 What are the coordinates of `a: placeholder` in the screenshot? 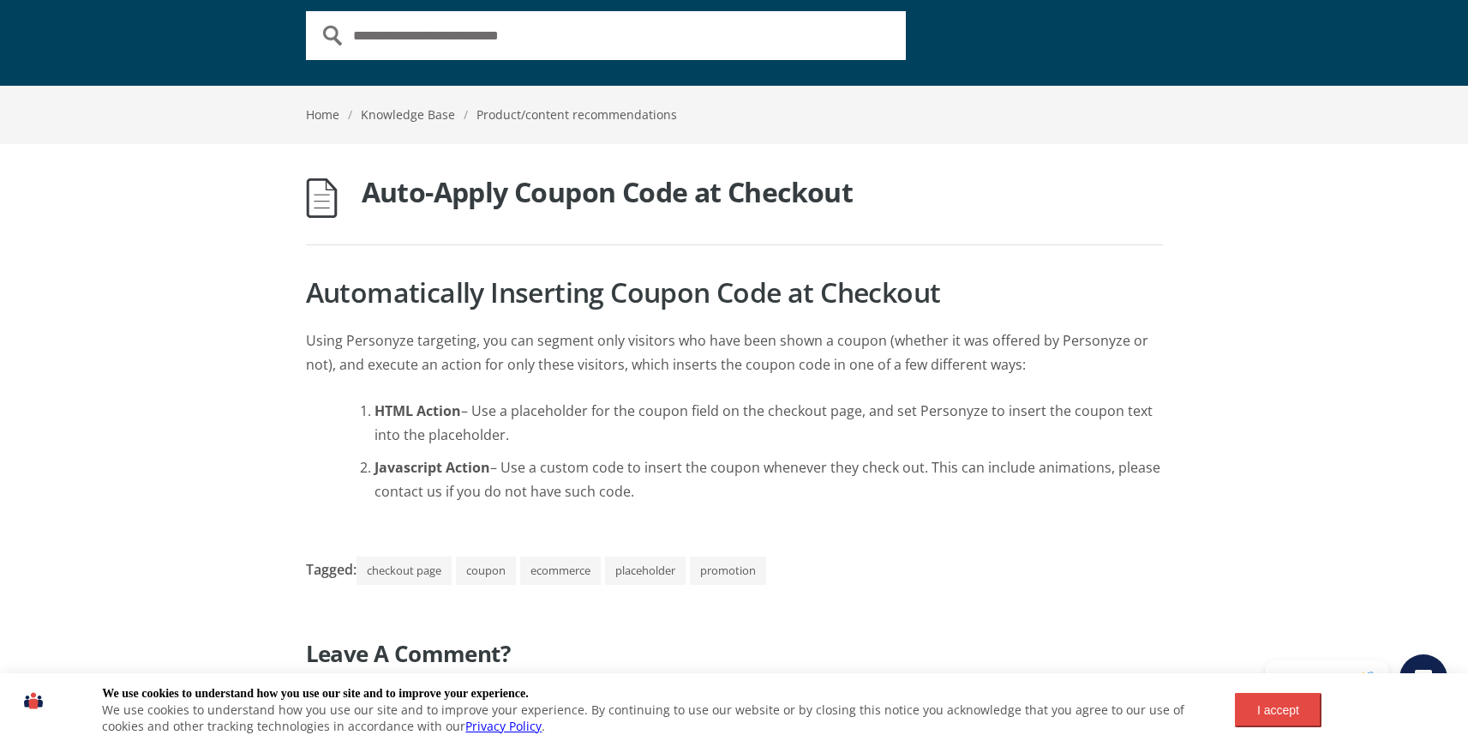 It's located at (645, 570).